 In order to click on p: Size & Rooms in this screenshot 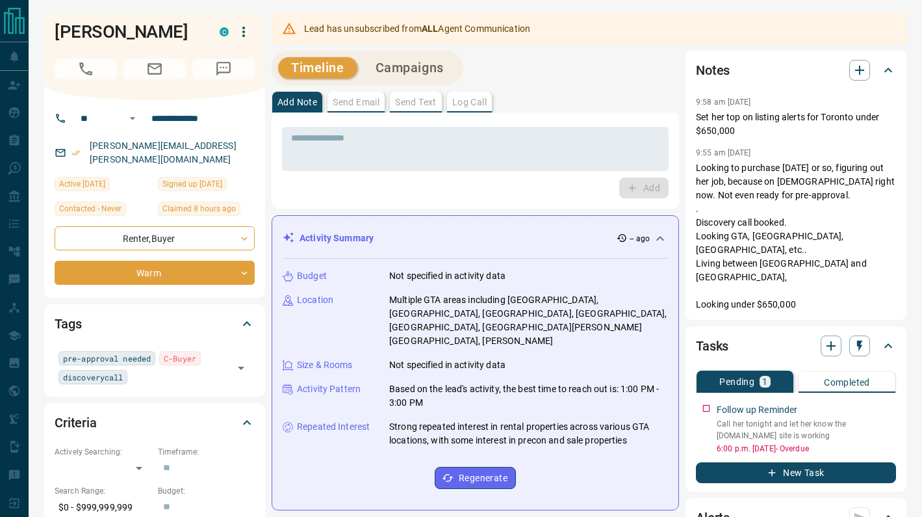, I will do `click(325, 364)`.